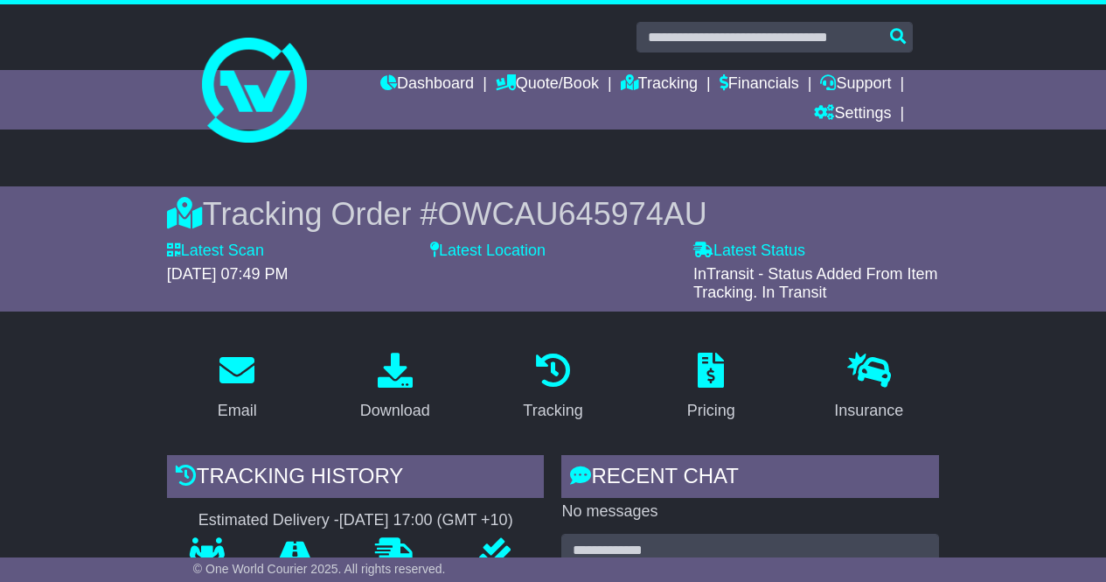 The width and height of the screenshot is (1106, 582). Describe the element at coordinates (215, 251) in the screenshot. I see `label: Latest Scan` at that location.